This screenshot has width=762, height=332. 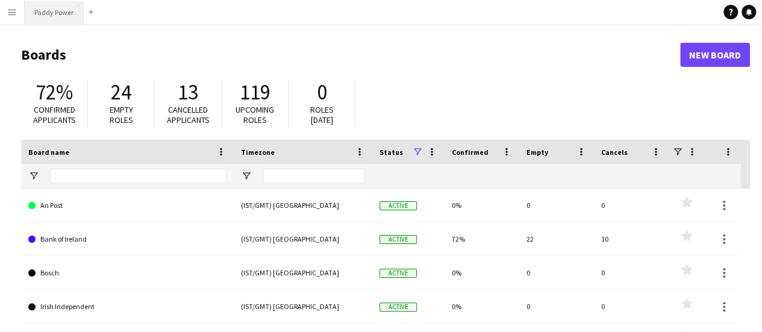 I want to click on a: Bank of Ireland, so click(x=127, y=239).